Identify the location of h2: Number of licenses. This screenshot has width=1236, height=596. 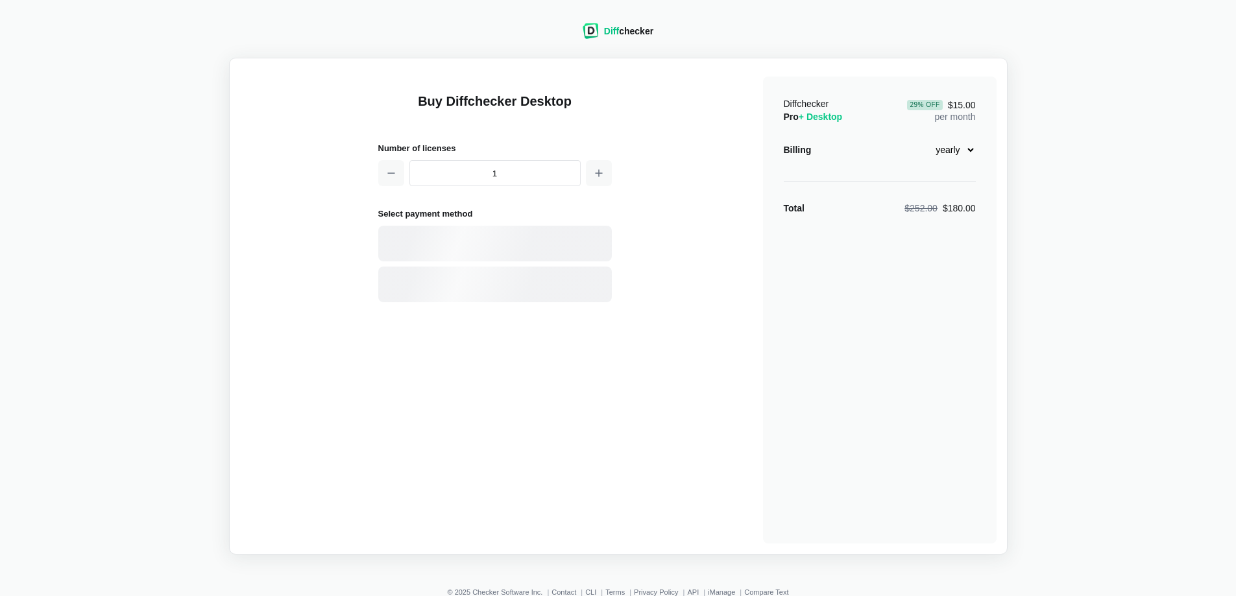
(495, 148).